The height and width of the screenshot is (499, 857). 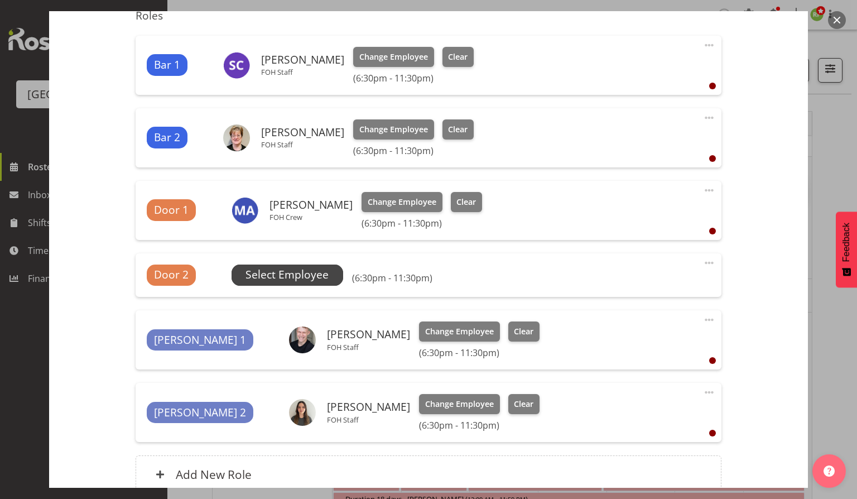 What do you see at coordinates (302, 412) in the screenshot?
I see `img: dillyn-shine7d2e40e87e1b79449fb43b25d65f1ac9.png` at bounding box center [302, 412].